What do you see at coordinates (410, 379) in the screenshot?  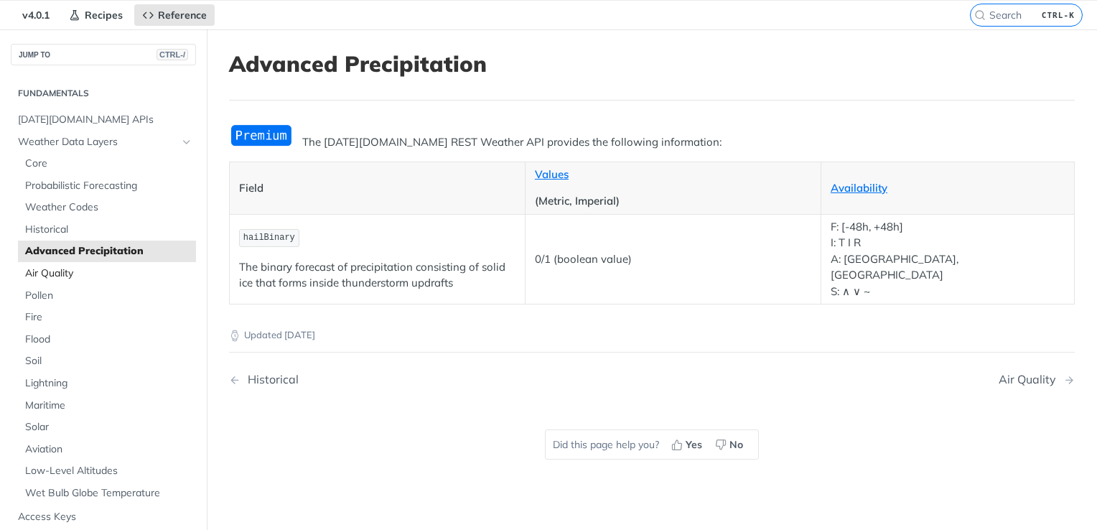 I see `a: Previous Page: Historical` at bounding box center [410, 379].